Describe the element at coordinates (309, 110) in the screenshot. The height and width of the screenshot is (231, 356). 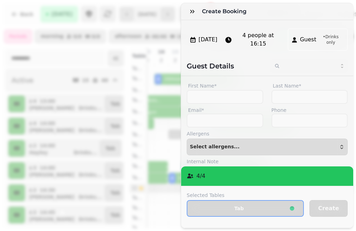
I see `label: Phone` at that location.